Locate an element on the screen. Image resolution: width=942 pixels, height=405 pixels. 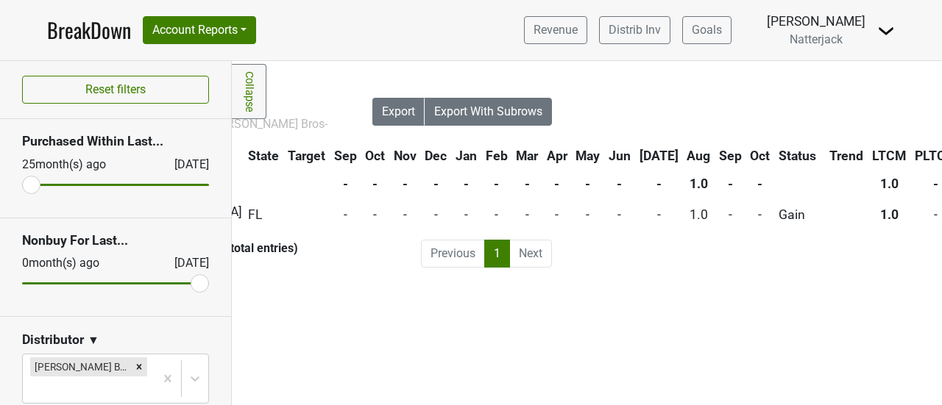
a: 1 is located at coordinates (496, 254).